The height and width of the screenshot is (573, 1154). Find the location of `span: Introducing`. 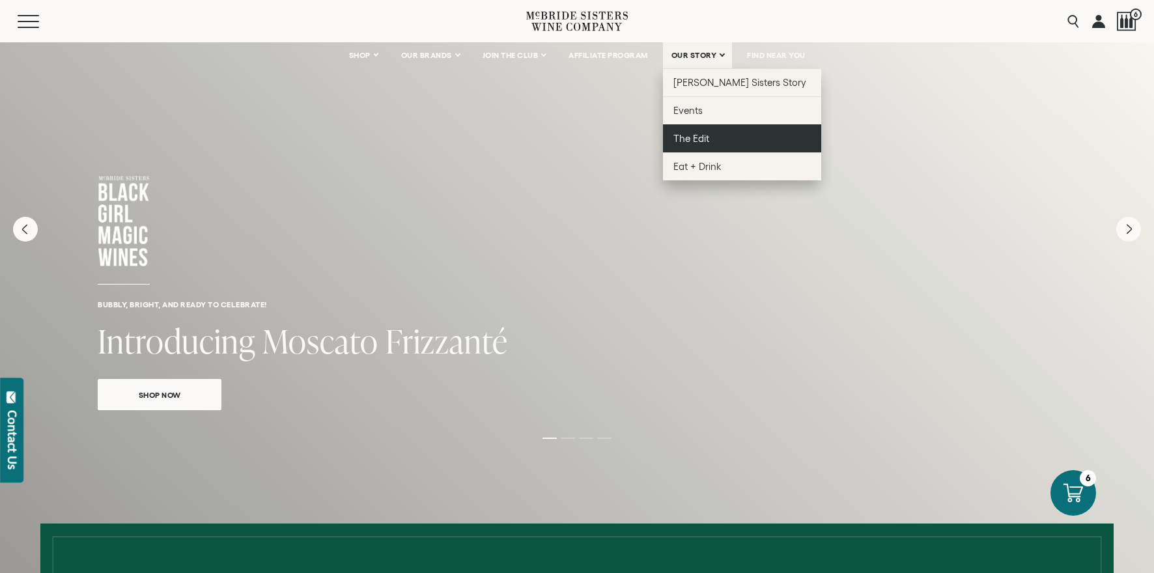

span: Introducing is located at coordinates (176, 341).